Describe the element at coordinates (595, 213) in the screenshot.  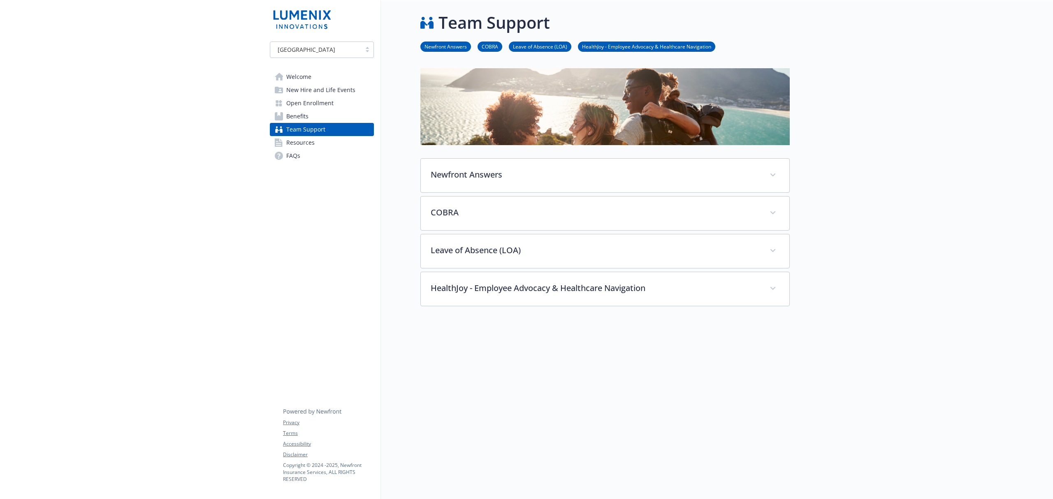
I see `p: COBRA` at that location.